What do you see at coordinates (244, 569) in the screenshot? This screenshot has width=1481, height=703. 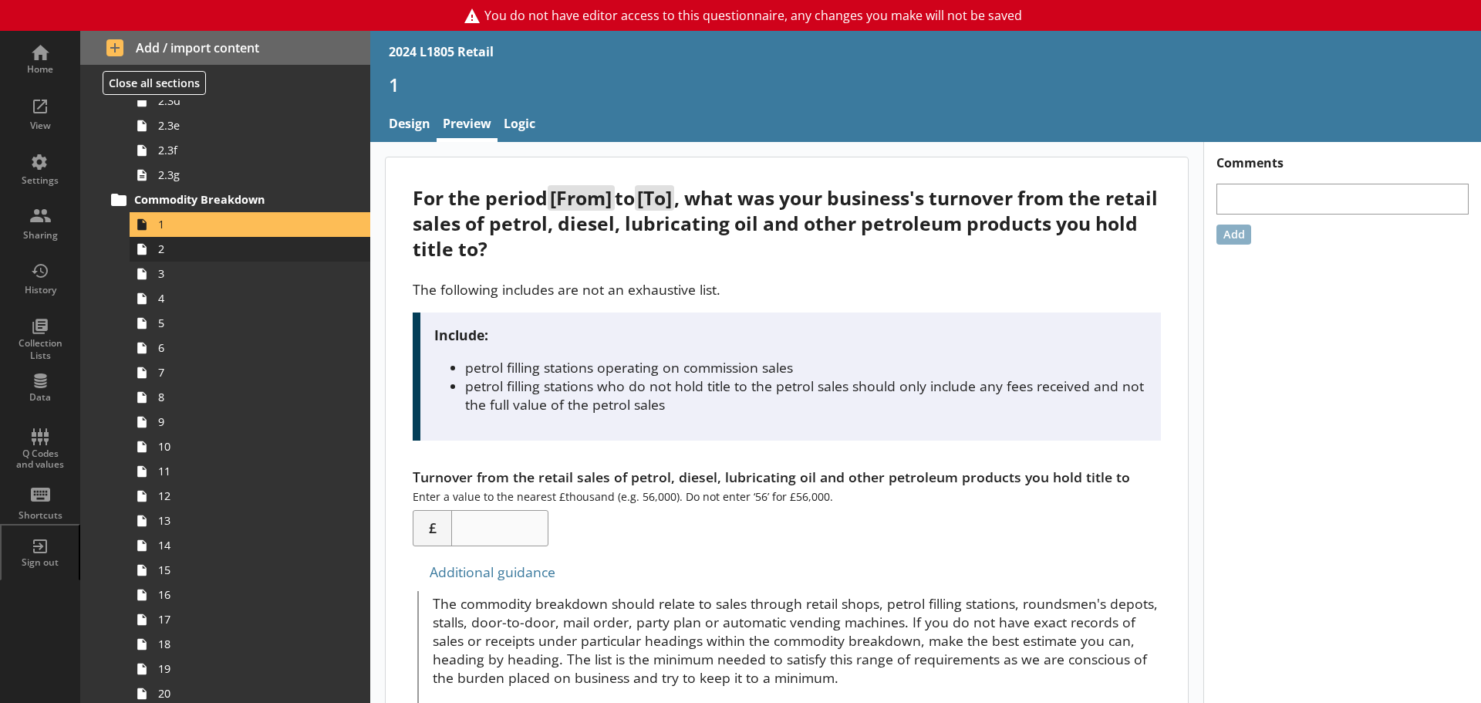 I see `span: 15` at bounding box center [244, 569].